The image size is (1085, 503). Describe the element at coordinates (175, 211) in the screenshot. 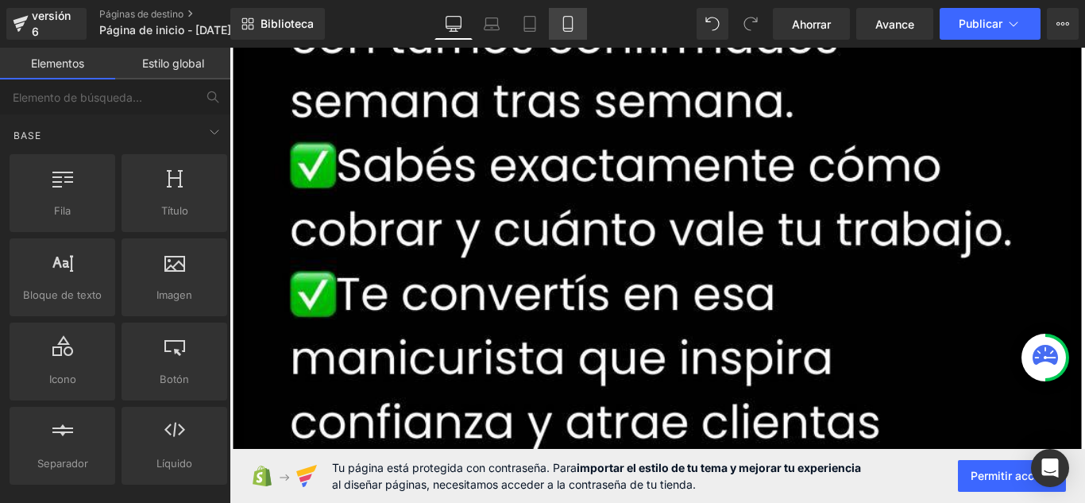

I see `font: Título` at that location.